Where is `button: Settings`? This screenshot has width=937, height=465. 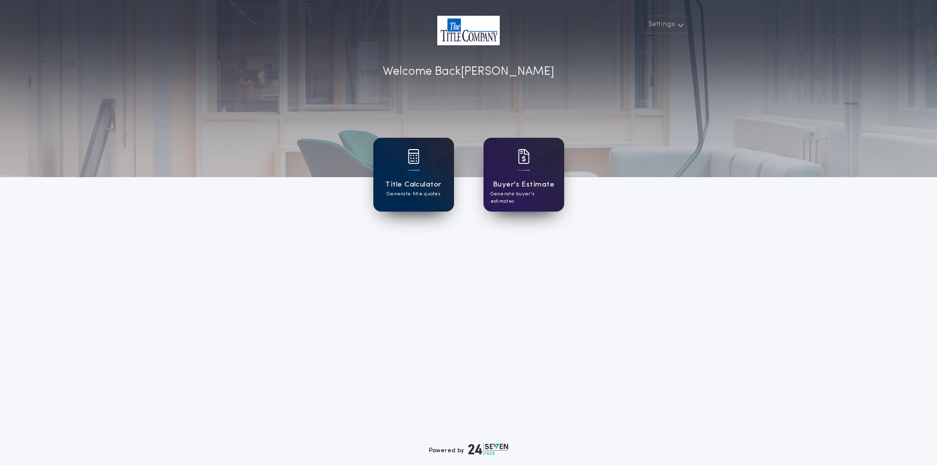 button: Settings is located at coordinates (665, 25).